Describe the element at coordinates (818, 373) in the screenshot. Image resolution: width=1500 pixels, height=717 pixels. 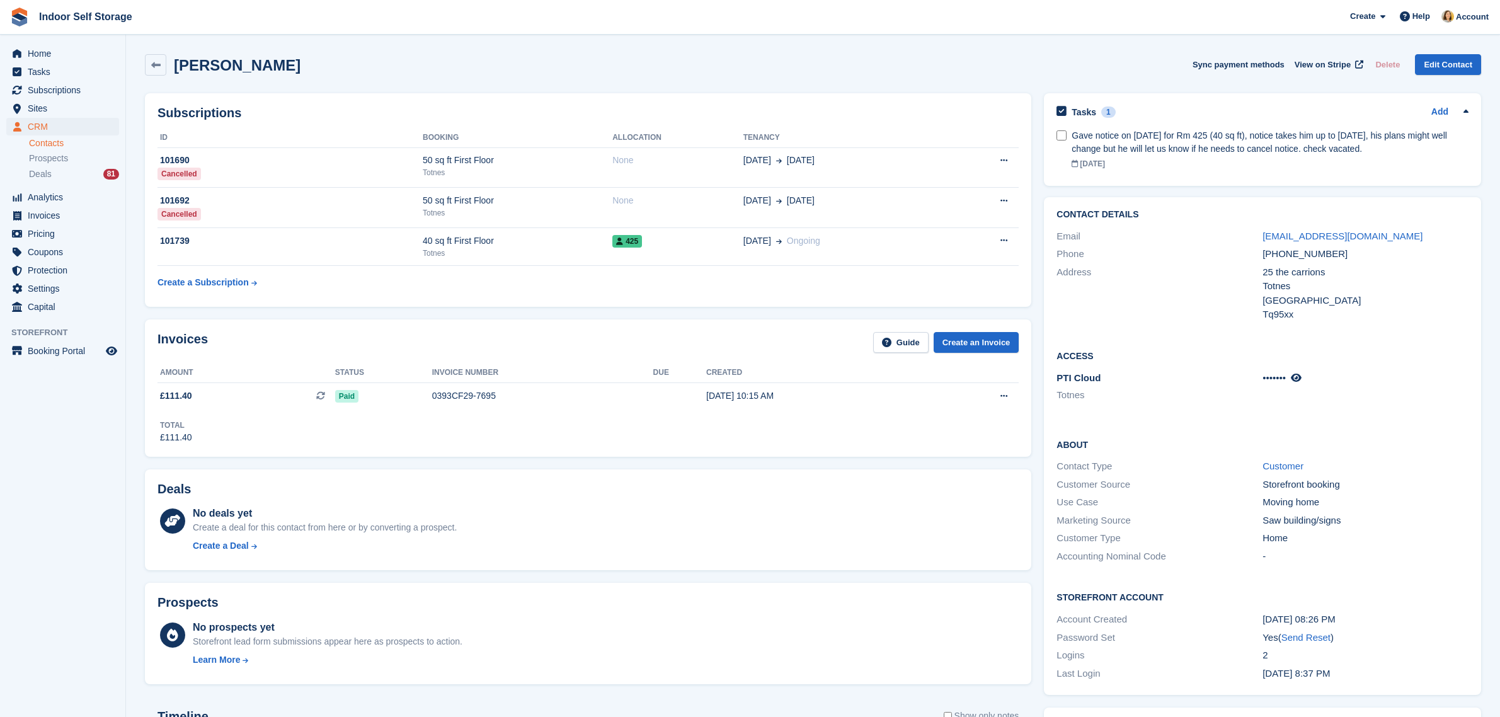
I see `th: Created` at that location.